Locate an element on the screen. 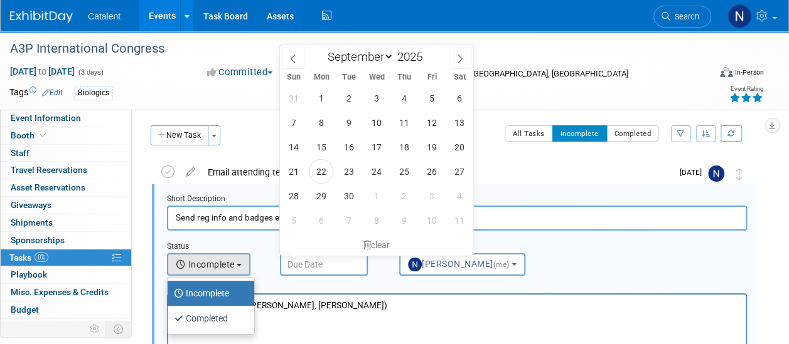 The height and width of the screenshot is (344, 789). label: Completed is located at coordinates (208, 319).